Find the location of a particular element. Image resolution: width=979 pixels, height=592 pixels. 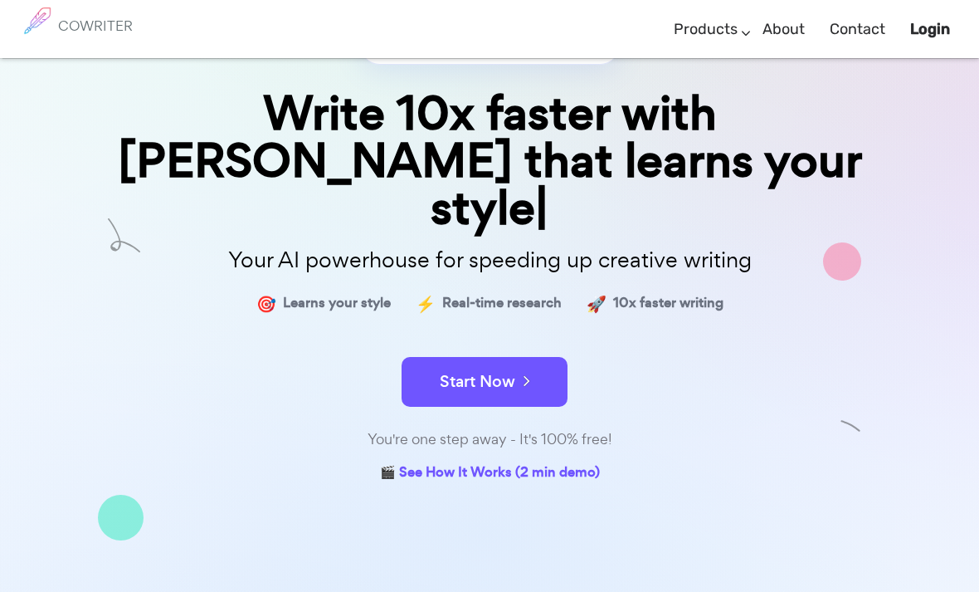

button: Start Now is located at coordinates (485, 382).